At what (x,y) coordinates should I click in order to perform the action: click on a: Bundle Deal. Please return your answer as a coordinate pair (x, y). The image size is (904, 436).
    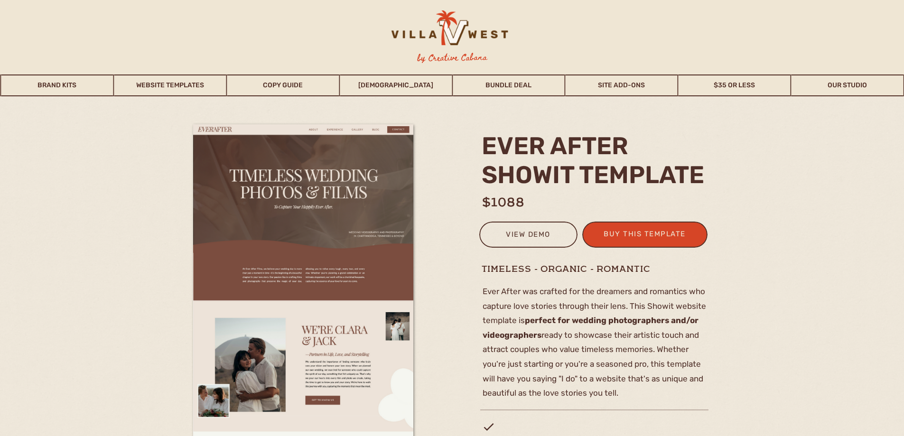
    Looking at the image, I should click on (509, 85).